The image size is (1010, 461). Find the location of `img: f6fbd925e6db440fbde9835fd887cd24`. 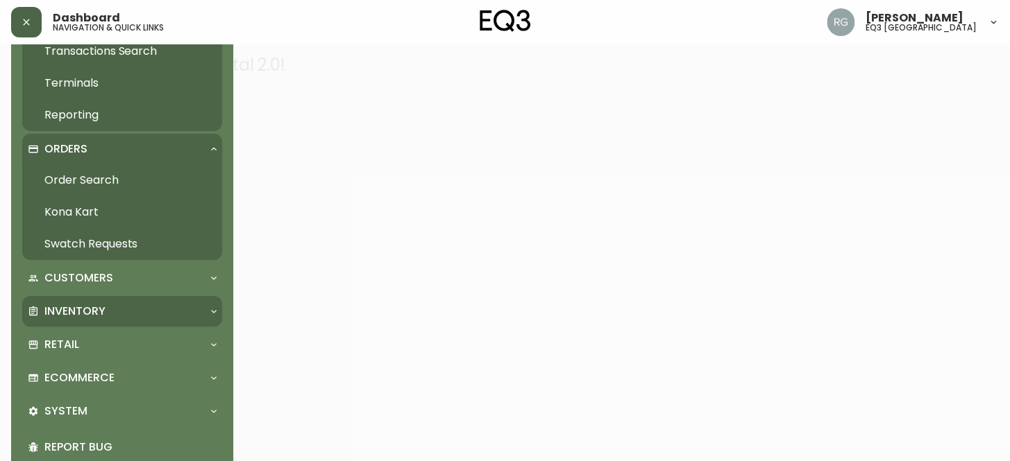

img: f6fbd925e6db440fbde9835fd887cd24 is located at coordinates (840, 22).